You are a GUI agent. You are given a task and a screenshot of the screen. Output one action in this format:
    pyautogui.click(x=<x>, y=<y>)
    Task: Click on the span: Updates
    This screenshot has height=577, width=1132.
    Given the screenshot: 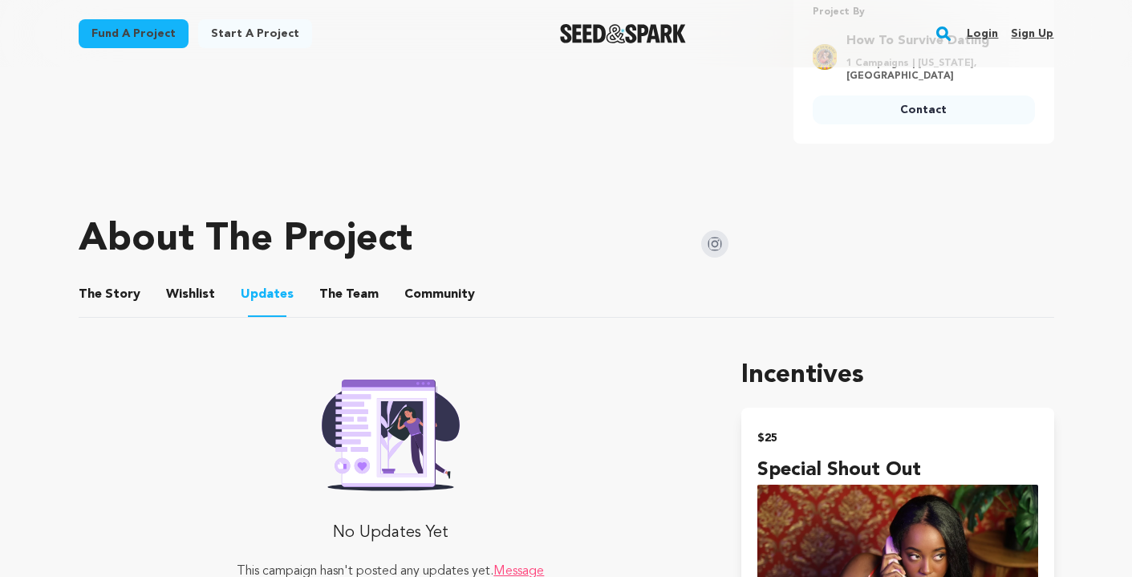 What is the action you would take?
    pyautogui.click(x=267, y=294)
    